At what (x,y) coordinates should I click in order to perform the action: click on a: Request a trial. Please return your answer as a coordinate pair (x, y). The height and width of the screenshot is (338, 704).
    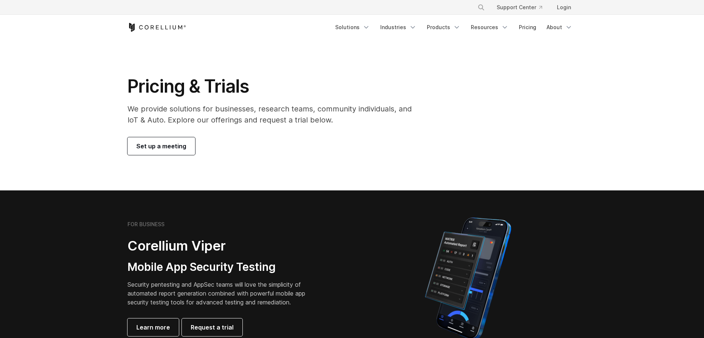
    Looking at the image, I should click on (212, 328).